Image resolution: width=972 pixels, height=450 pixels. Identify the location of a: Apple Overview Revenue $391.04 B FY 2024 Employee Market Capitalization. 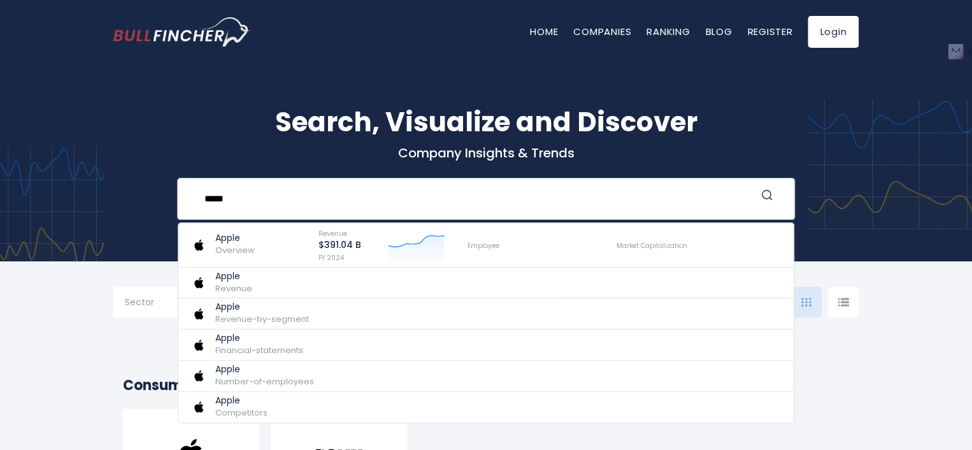
(486, 245).